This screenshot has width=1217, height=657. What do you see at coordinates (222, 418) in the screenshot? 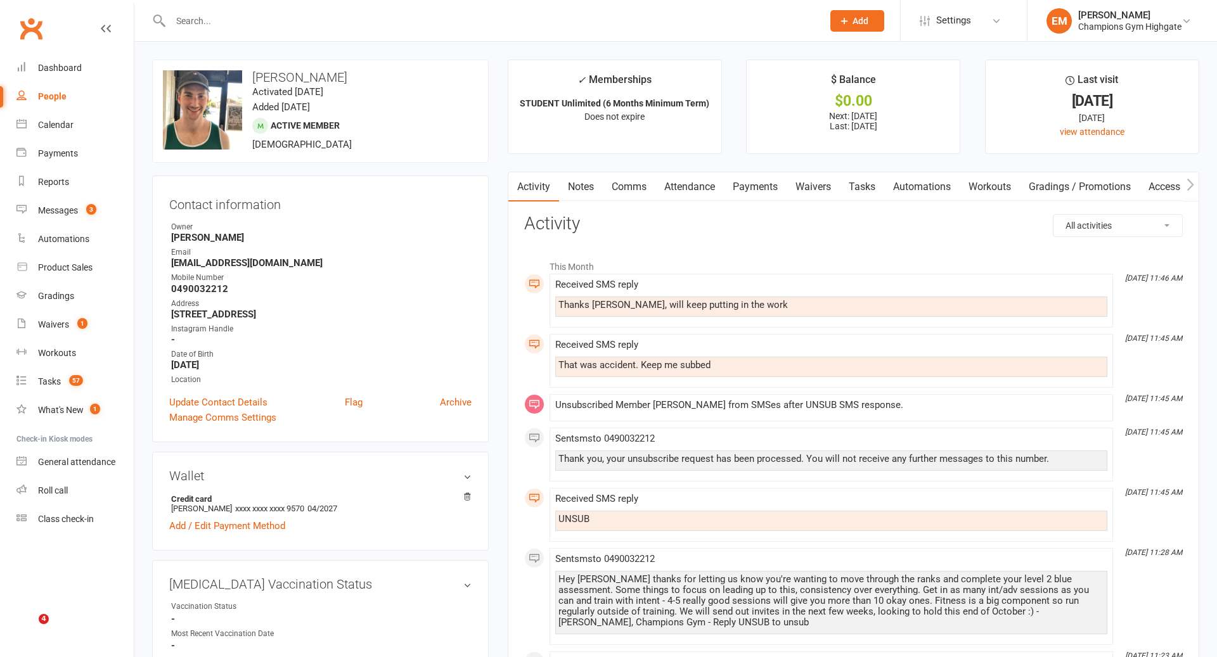
I see `a: Manage Comms Settings` at bounding box center [222, 418].